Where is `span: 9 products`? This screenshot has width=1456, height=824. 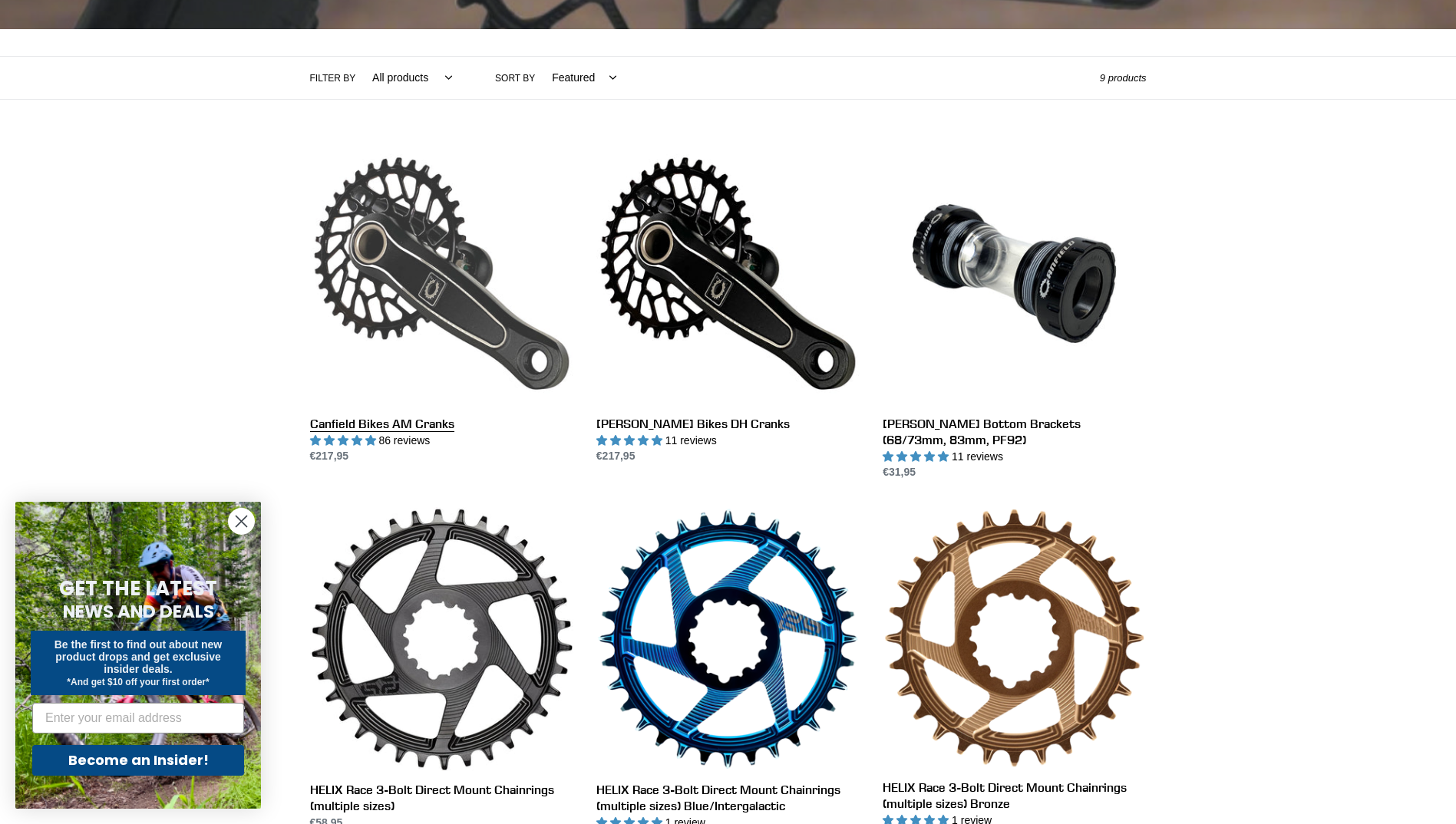
span: 9 products is located at coordinates (1123, 78).